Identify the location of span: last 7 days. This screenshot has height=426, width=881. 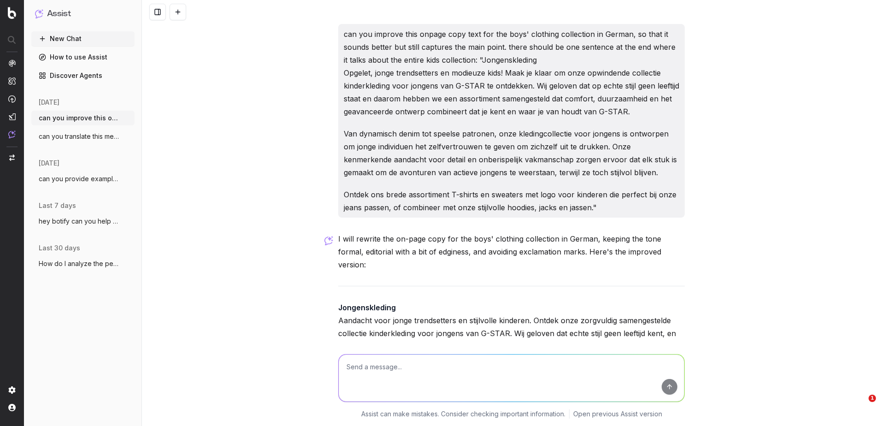
(57, 205).